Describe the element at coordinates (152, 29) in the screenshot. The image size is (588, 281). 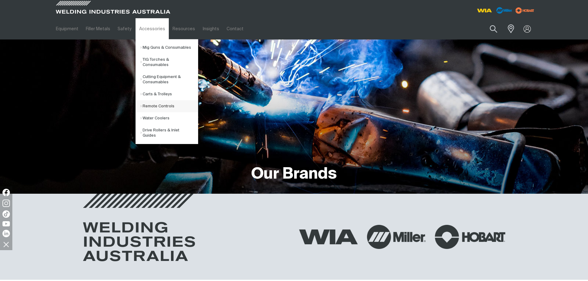
I see `a: Accessories` at that location.